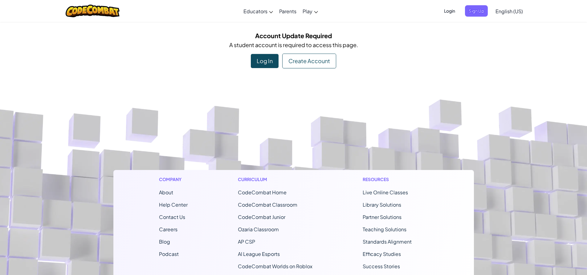 The height and width of the screenshot is (275, 587). I want to click on a: CodeCombat Junior, so click(262, 217).